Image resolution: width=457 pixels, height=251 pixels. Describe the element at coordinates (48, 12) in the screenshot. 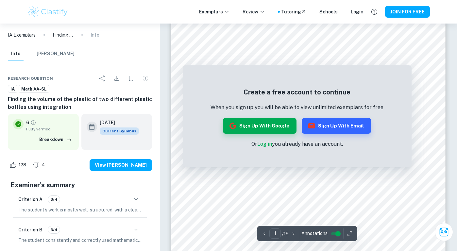

I see `a: Clastify logo` at that location.